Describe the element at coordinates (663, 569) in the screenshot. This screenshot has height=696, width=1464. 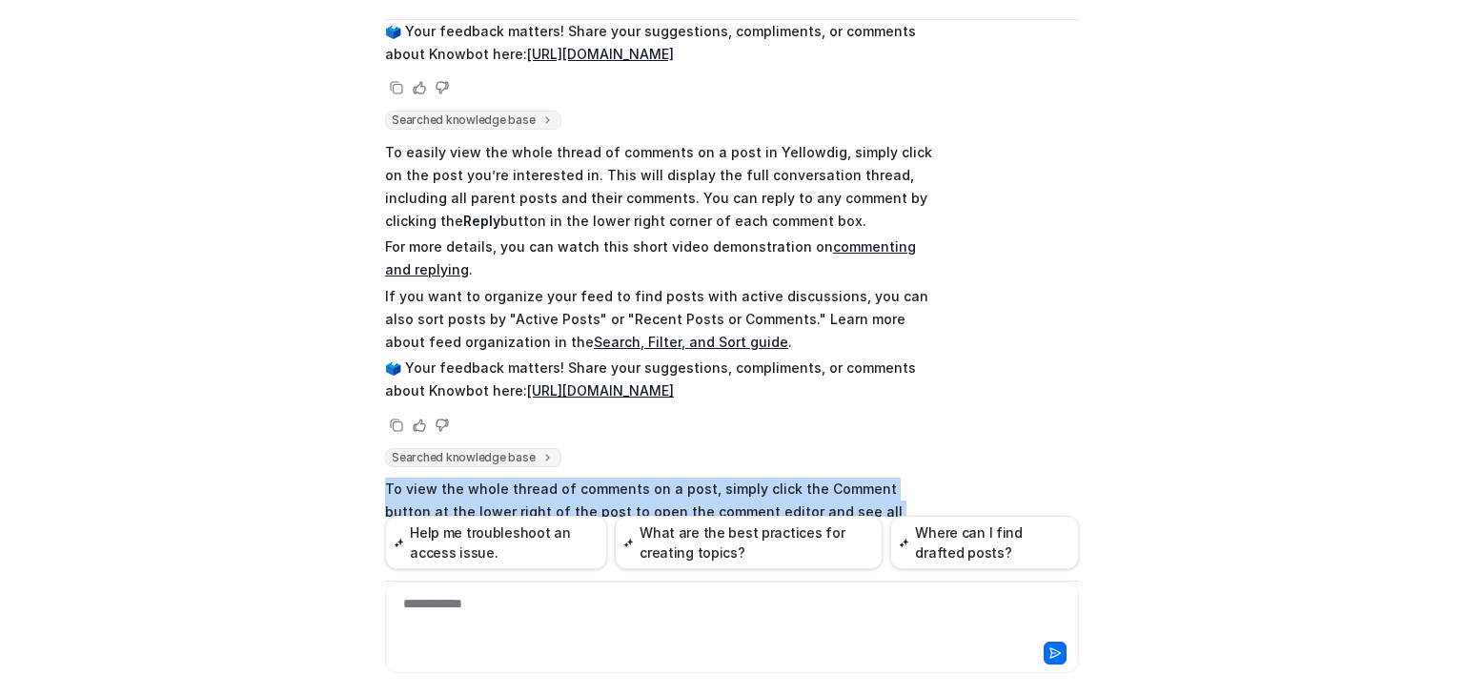
I see `p: To view the whole thread of comments on a post, simply click the Comment button at the lower righ...` at that location.